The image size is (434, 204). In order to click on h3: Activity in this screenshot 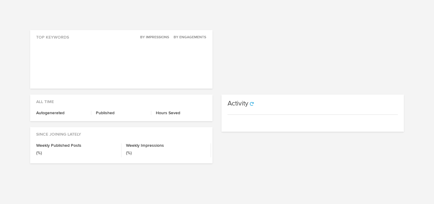, I will do `click(238, 104)`.